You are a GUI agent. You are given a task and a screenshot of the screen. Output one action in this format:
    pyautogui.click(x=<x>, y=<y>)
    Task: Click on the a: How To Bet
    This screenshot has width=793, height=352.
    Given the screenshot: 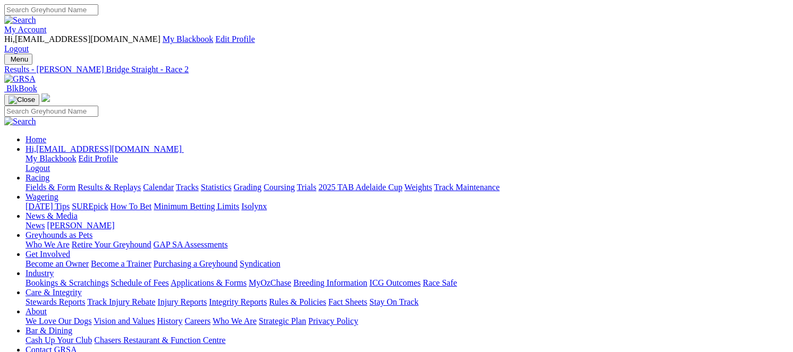 What is the action you would take?
    pyautogui.click(x=131, y=206)
    